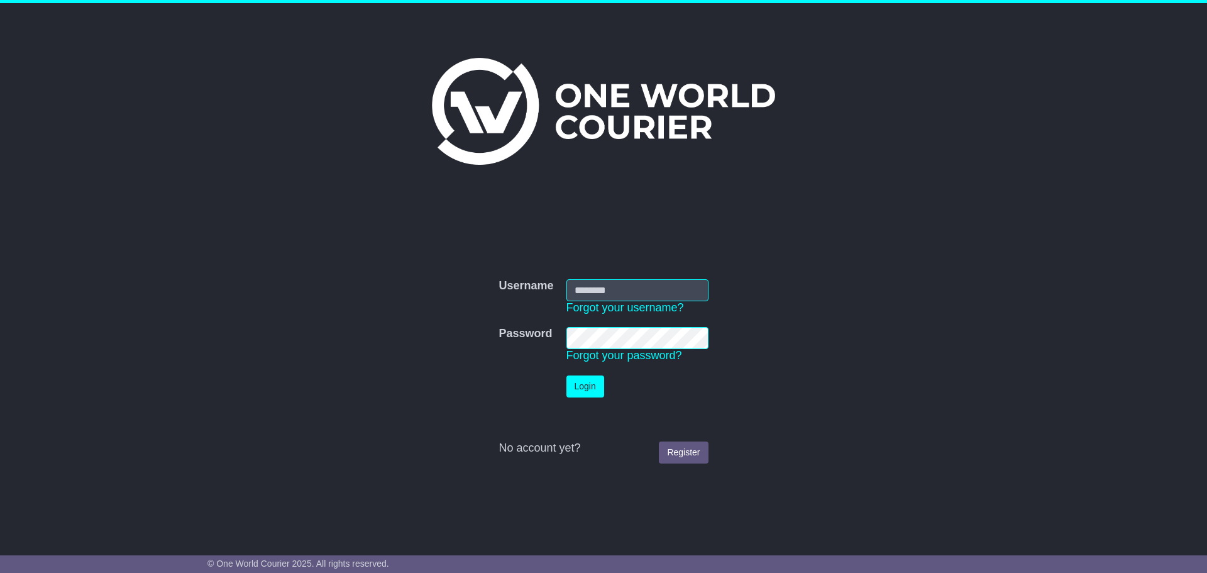 This screenshot has width=1207, height=573. Describe the element at coordinates (684, 452) in the screenshot. I see `a: Register` at that location.